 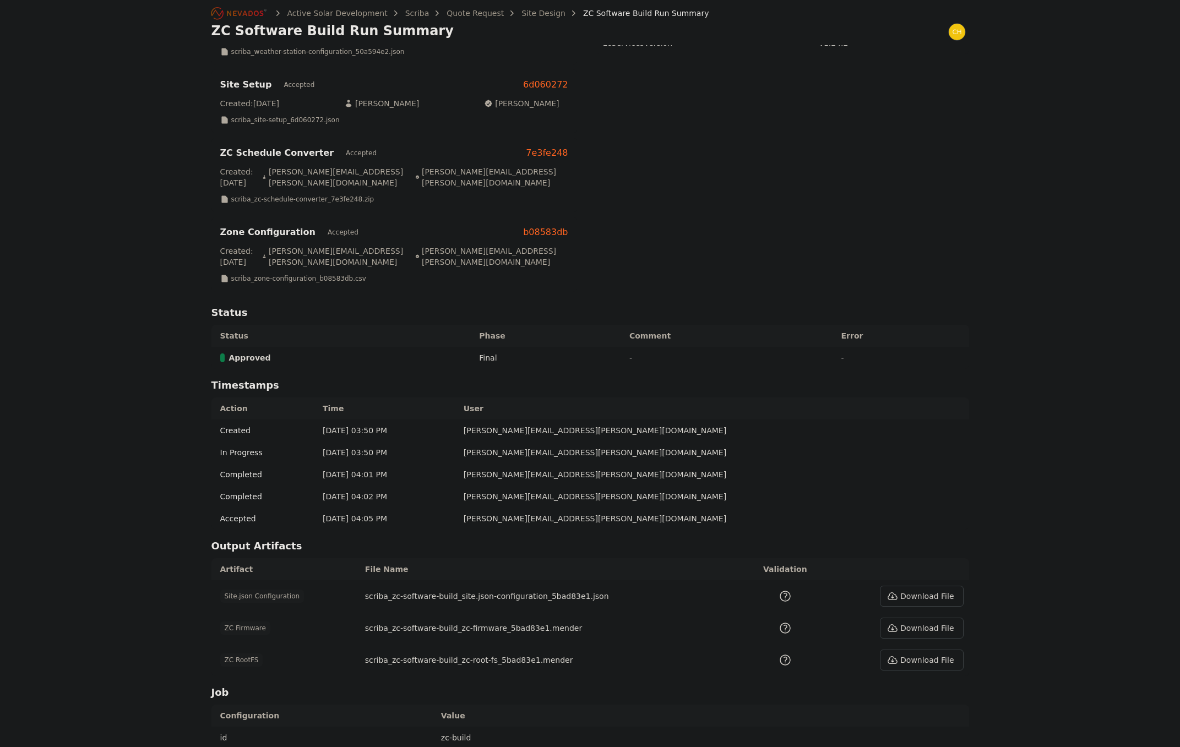 What do you see at coordinates (245, 628) in the screenshot?
I see `span: ZC Firmware` at bounding box center [245, 628].